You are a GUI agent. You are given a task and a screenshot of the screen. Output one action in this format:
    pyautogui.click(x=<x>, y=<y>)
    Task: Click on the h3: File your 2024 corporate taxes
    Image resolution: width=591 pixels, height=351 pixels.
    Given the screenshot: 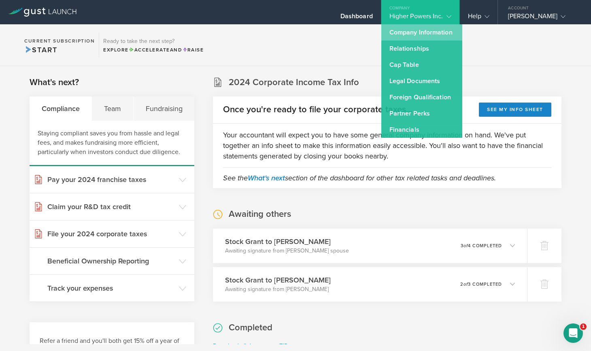 What is the action you would take?
    pyautogui.click(x=111, y=234)
    